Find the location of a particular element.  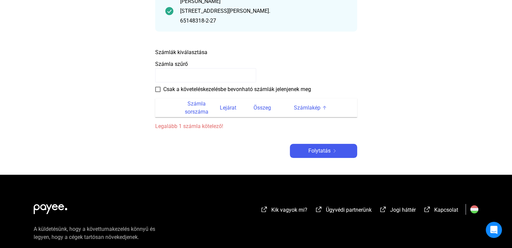

div: Számla sorszáma is located at coordinates (200, 108).